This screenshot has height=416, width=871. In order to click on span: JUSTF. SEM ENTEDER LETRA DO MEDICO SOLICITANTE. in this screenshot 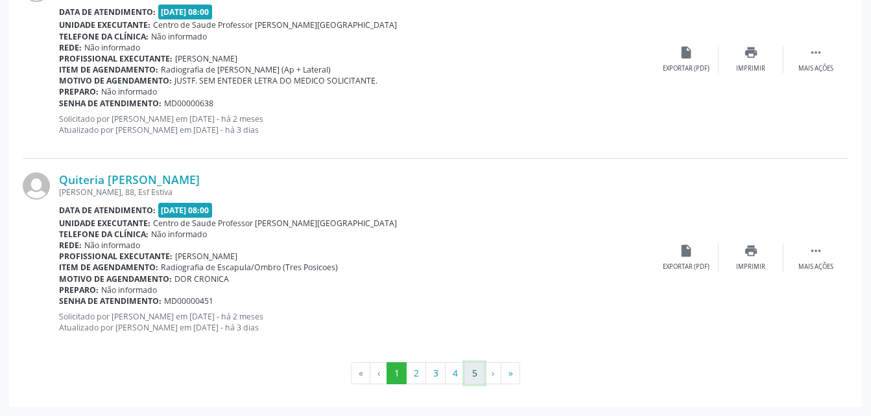, I will do `click(276, 80)`.